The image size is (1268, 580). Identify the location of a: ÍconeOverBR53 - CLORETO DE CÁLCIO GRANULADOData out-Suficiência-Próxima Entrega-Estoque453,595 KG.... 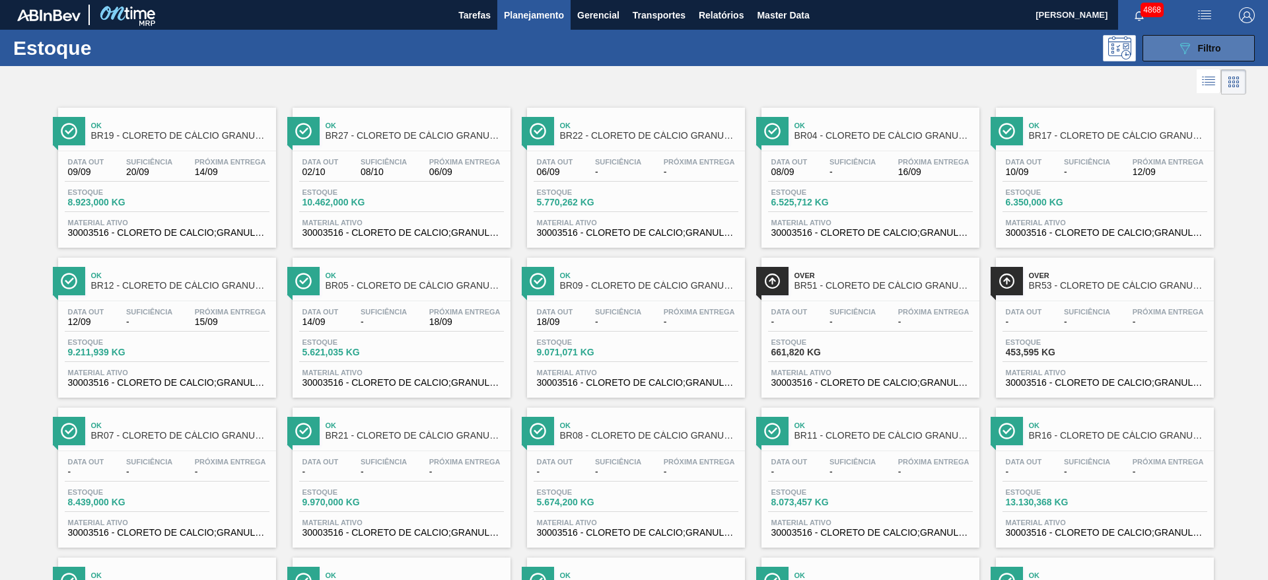
(1103, 322).